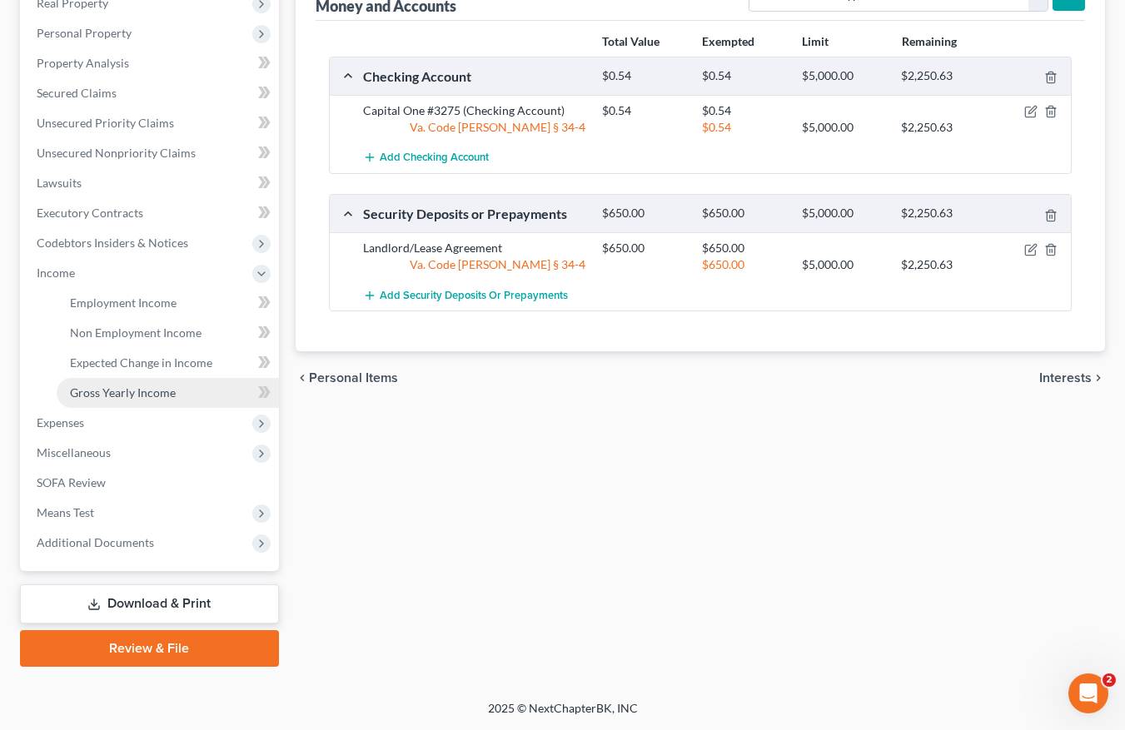  What do you see at coordinates (122, 392) in the screenshot?
I see `span: Gross Yearly Income` at bounding box center [122, 392].